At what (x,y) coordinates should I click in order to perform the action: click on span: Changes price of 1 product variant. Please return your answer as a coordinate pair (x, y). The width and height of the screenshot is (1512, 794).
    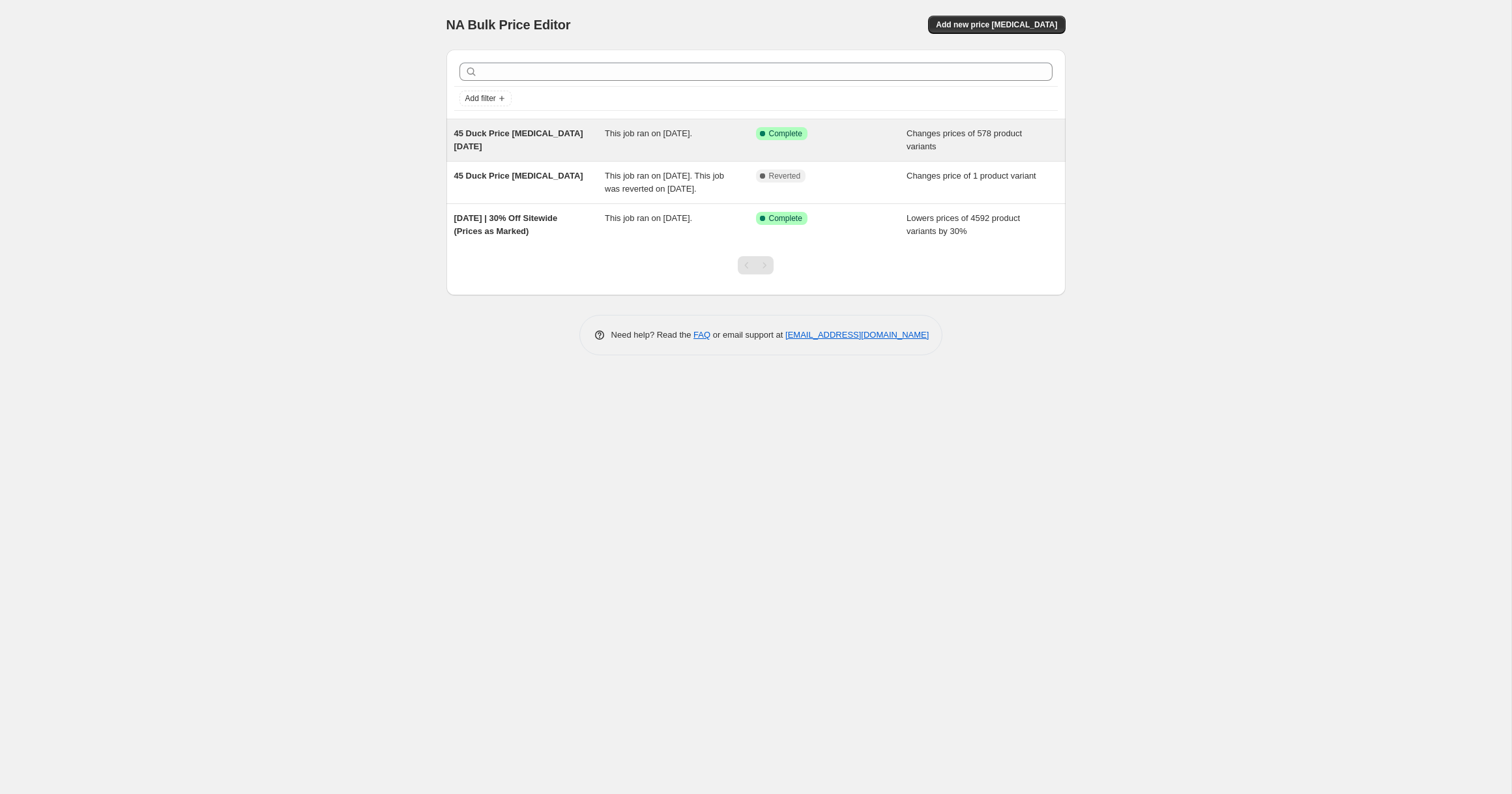
    Looking at the image, I should click on (971, 175).